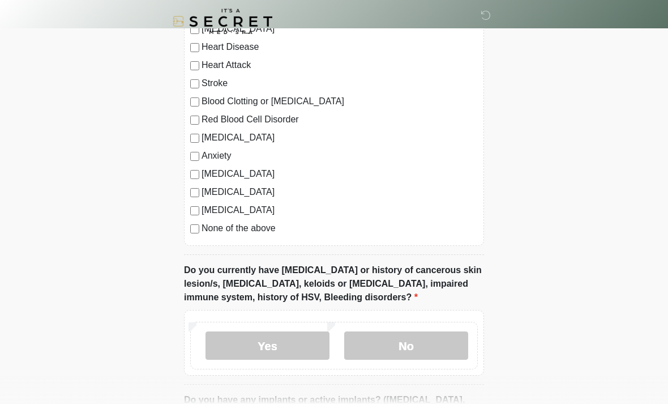  What do you see at coordinates (340, 119) in the screenshot?
I see `label: Red Blood Cell Disorder` at bounding box center [340, 119].